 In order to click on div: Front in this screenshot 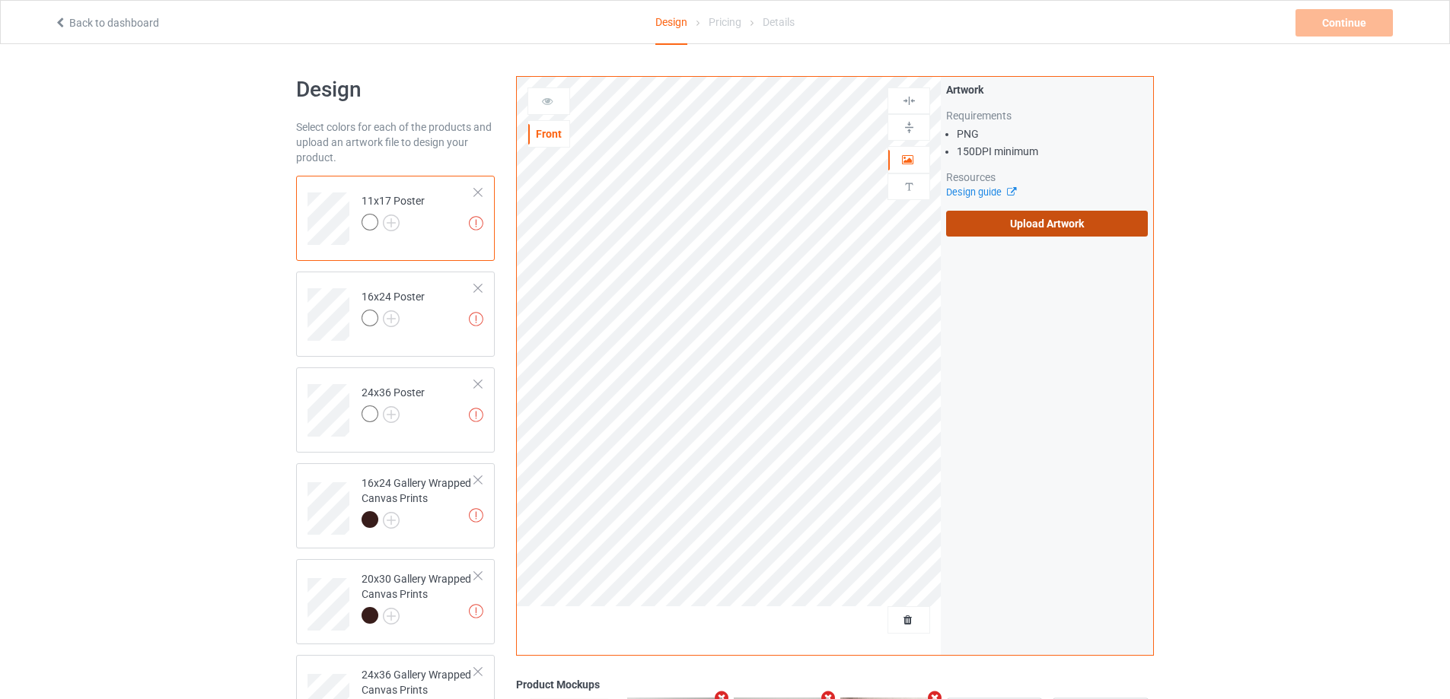, I will do `click(549, 134)`.